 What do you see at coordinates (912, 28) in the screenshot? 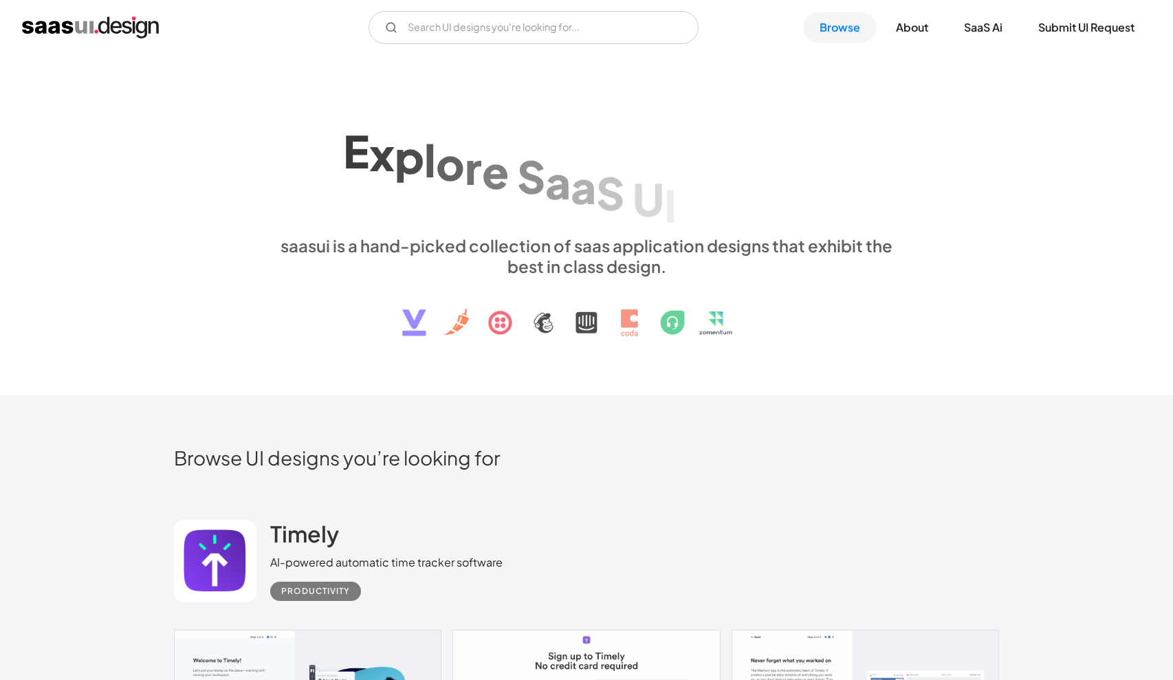
I see `a: About` at bounding box center [912, 28].